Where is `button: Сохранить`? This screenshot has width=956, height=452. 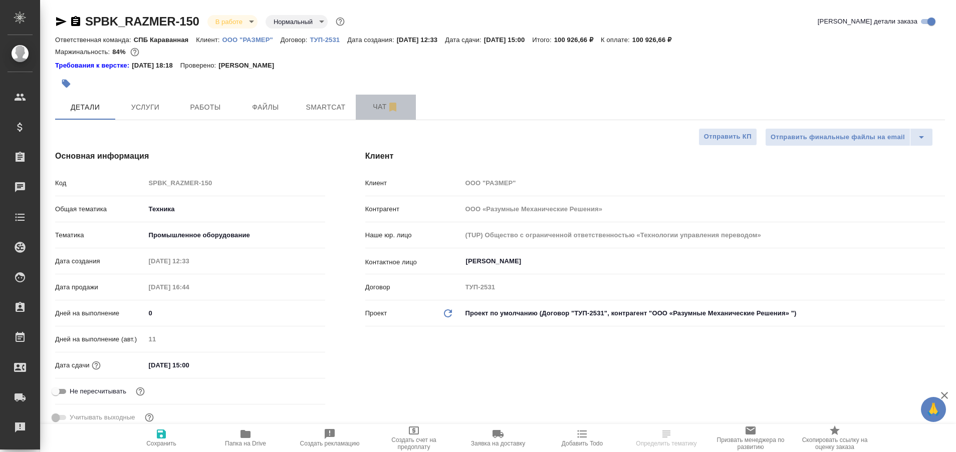 button: Сохранить is located at coordinates (161, 438).